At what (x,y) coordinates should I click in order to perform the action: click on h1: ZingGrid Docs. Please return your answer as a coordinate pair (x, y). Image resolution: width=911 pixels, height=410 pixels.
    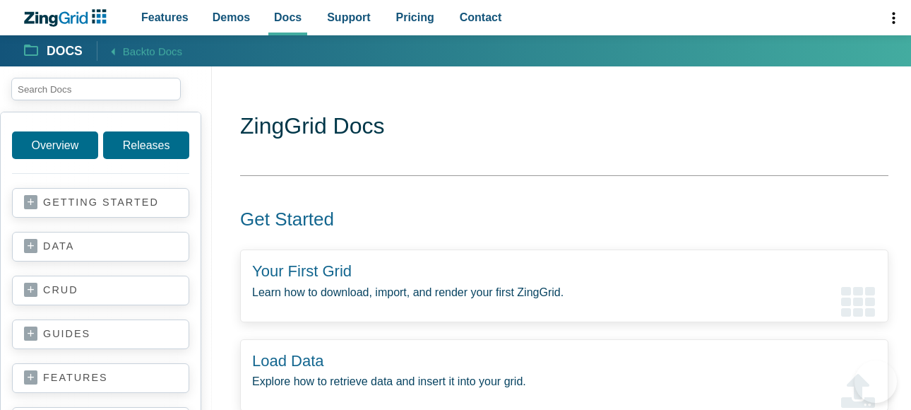
    Looking at the image, I should click on (564, 127).